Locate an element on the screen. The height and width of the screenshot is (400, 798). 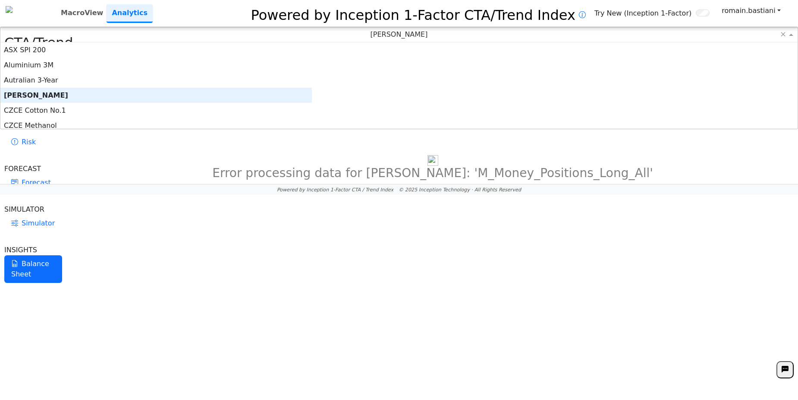
a: Risk is located at coordinates (33, 142).